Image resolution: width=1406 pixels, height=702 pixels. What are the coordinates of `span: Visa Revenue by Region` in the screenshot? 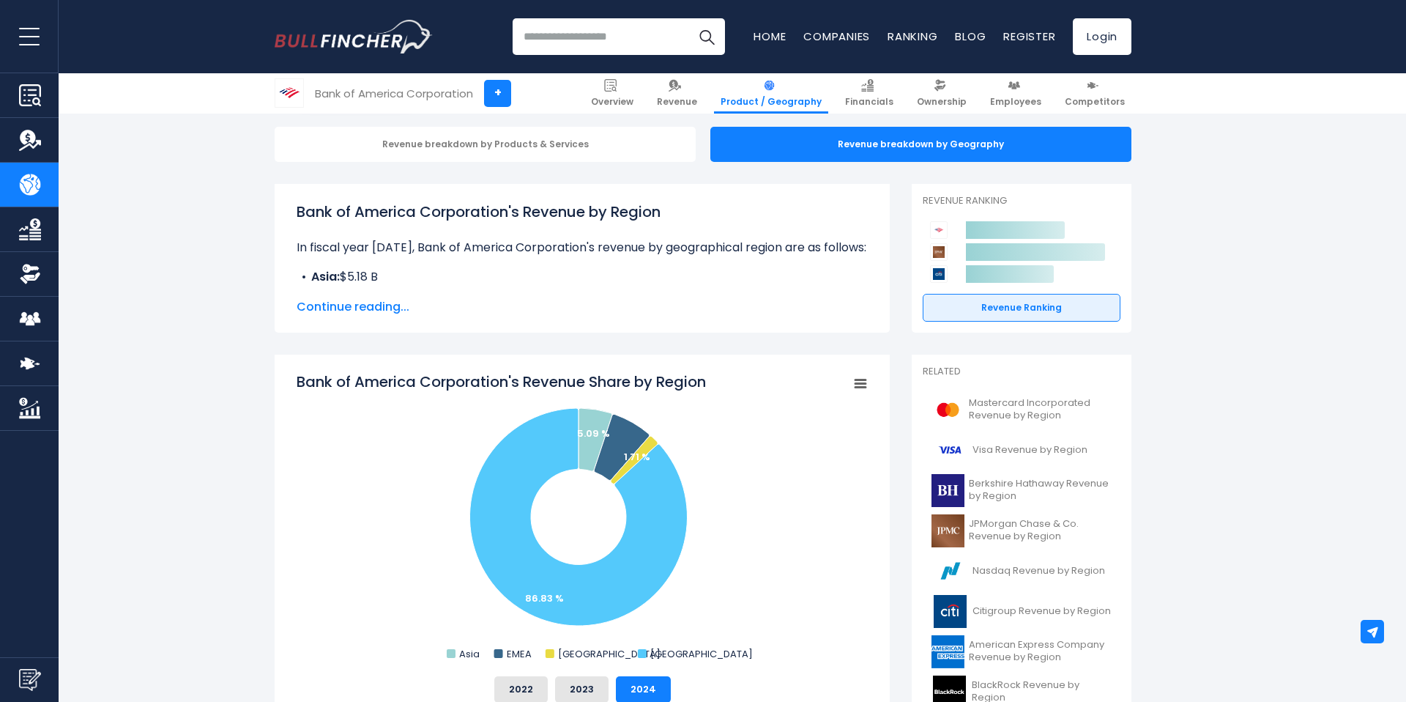 It's located at (1030, 450).